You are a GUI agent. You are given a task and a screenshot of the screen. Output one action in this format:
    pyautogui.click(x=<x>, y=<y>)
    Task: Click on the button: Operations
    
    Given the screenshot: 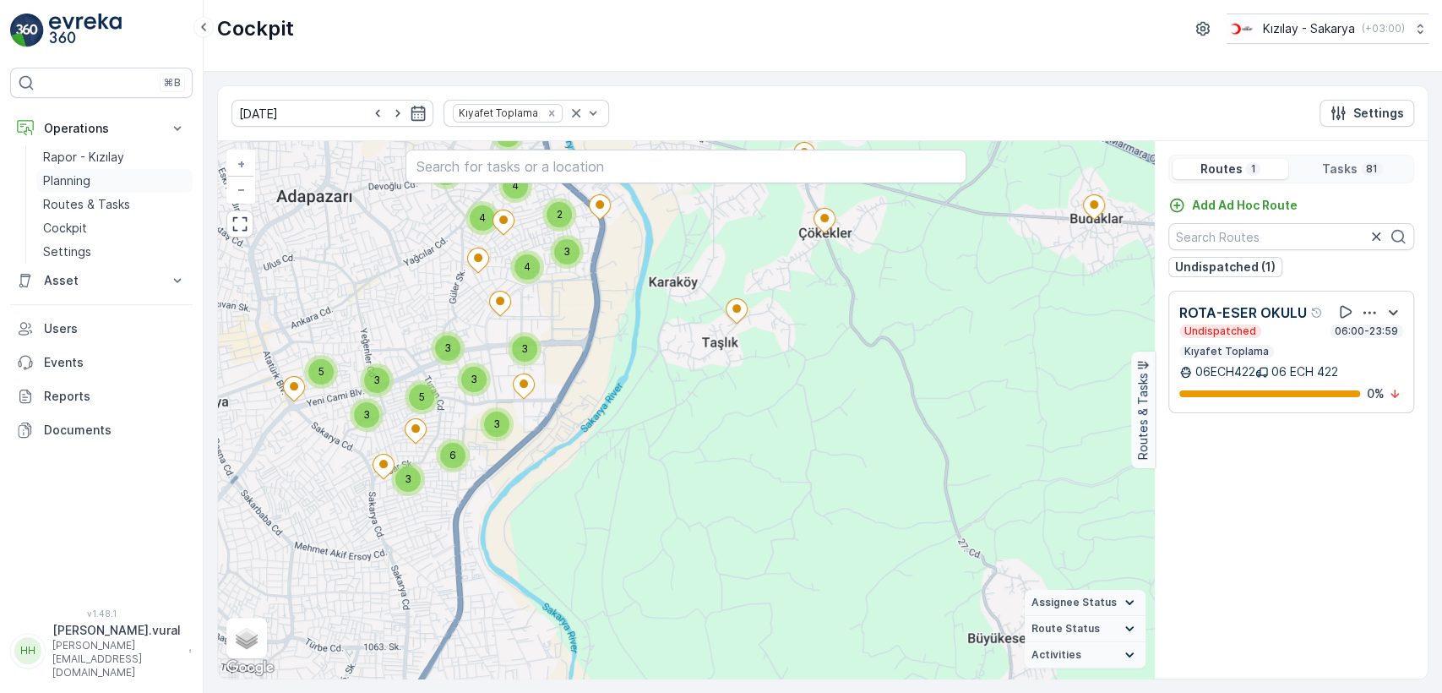 What is the action you would take?
    pyautogui.click(x=101, y=128)
    